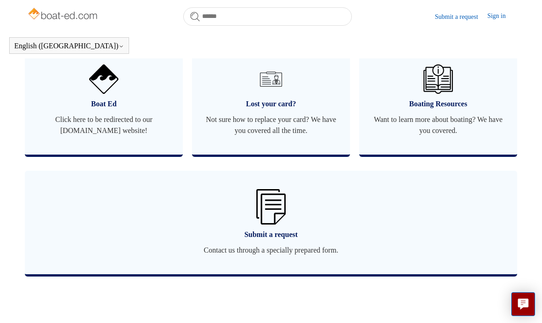 The height and width of the screenshot is (323, 542). Describe the element at coordinates (501, 17) in the screenshot. I see `a: Sign in` at that location.